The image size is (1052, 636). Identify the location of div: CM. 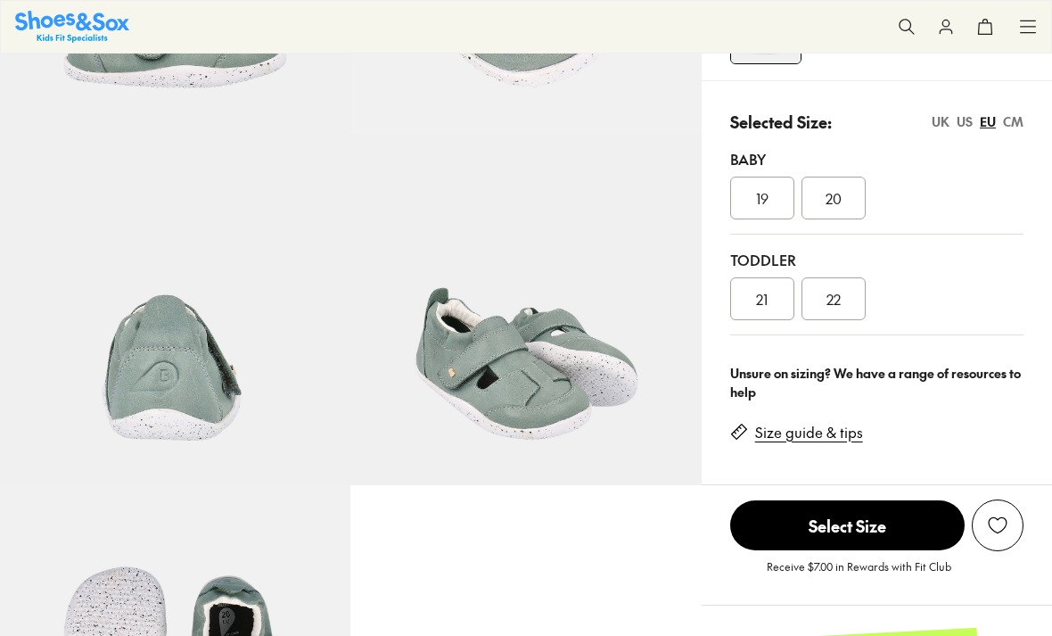
(1013, 121).